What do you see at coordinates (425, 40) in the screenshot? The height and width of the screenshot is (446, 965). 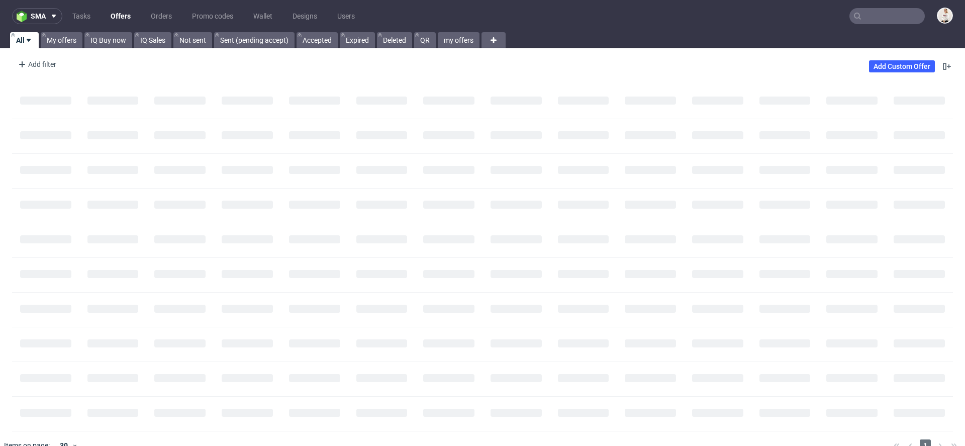 I see `a: QR` at bounding box center [425, 40].